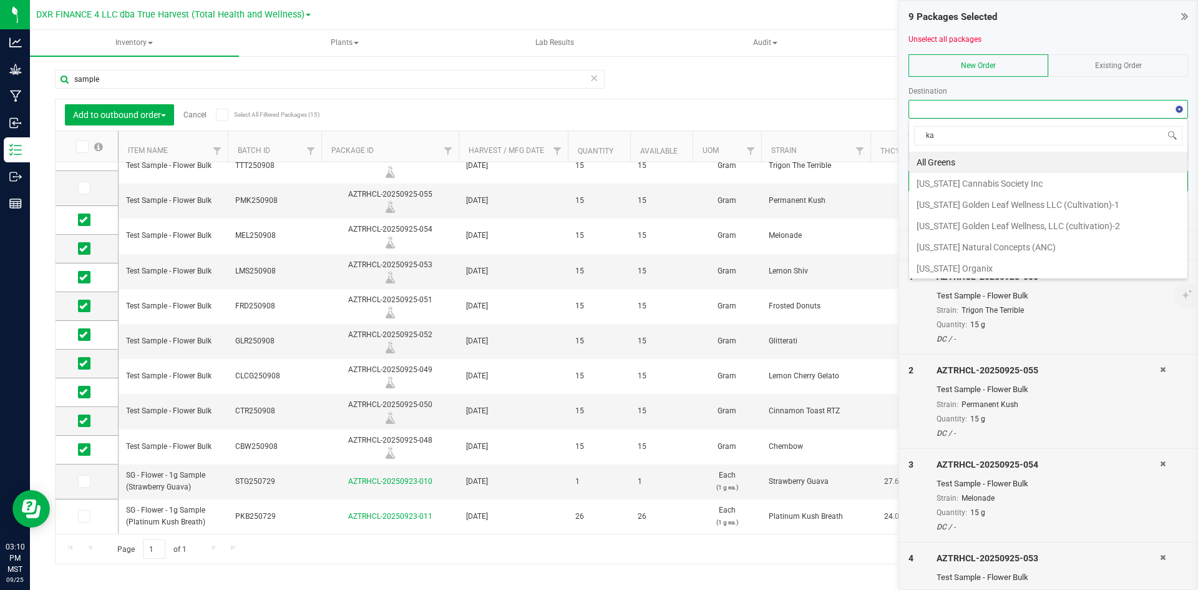 The width and height of the screenshot is (1198, 590). Describe the element at coordinates (254, 150) in the screenshot. I see `a: Batch ID` at that location.